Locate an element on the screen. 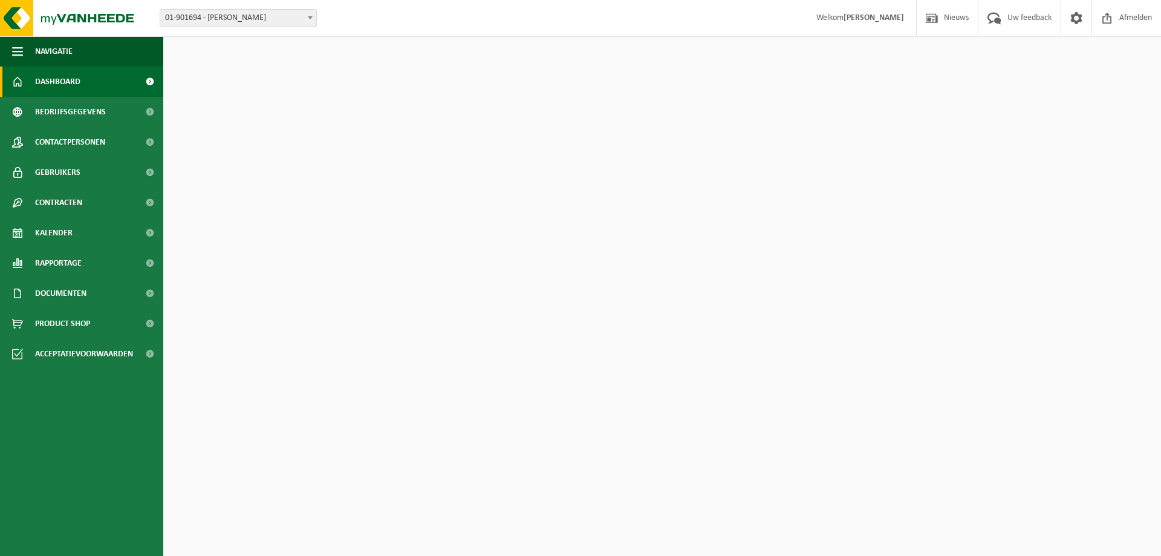  span: Navigatie is located at coordinates (54, 51).